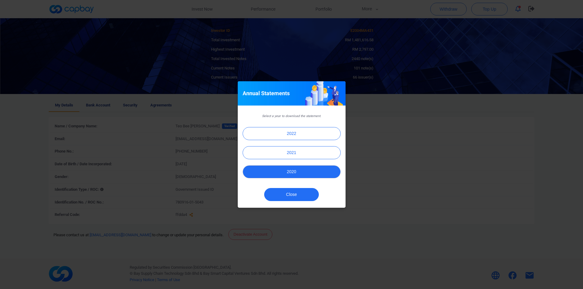 The width and height of the screenshot is (583, 289). I want to click on h5: Annual Statements, so click(266, 93).